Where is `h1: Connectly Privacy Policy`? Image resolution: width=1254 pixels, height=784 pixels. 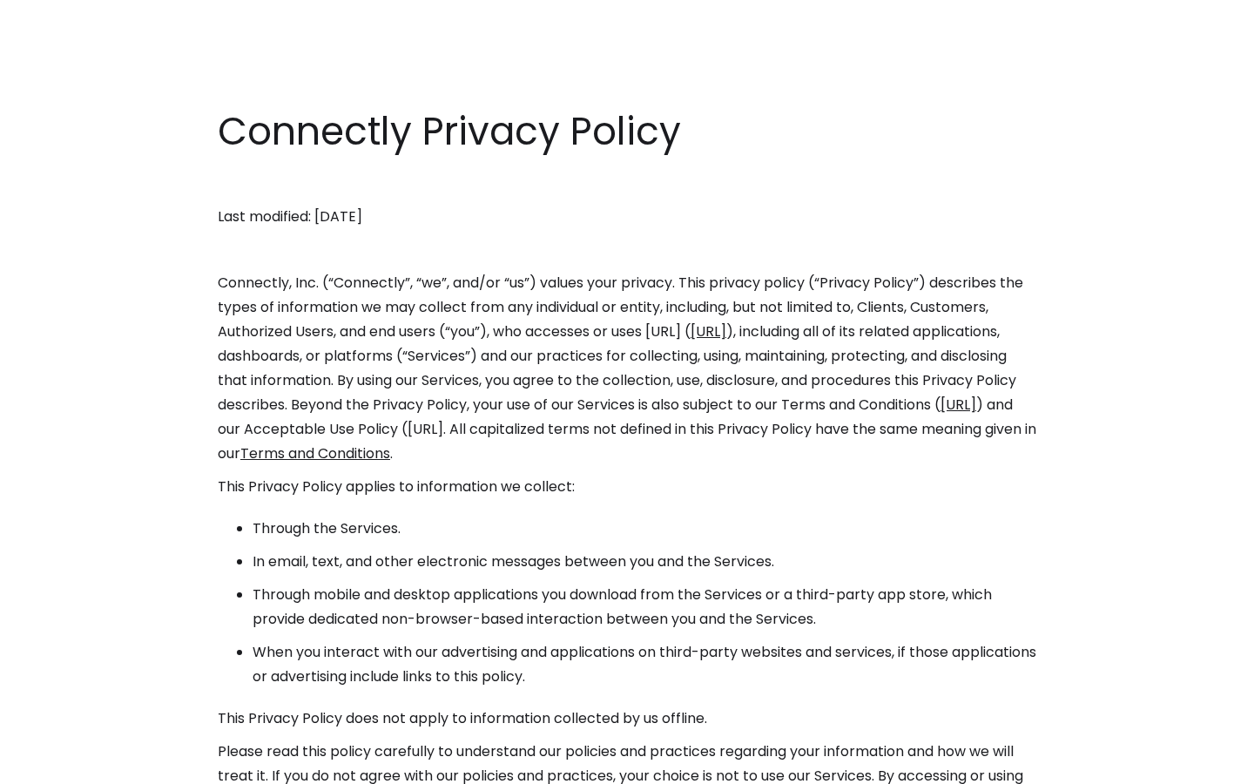 h1: Connectly Privacy Policy is located at coordinates (627, 132).